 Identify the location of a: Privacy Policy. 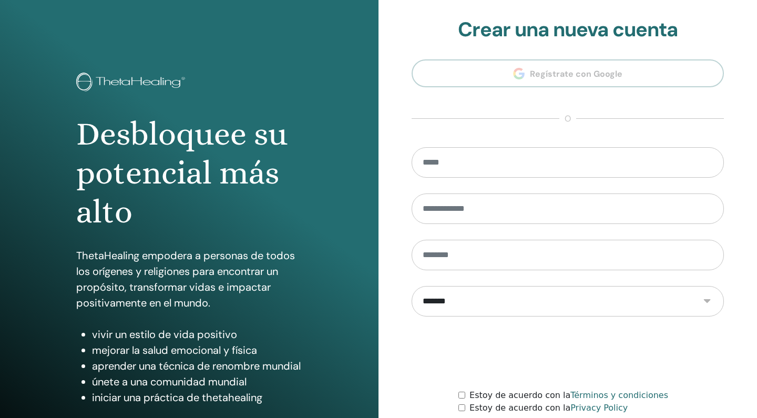
(598, 407).